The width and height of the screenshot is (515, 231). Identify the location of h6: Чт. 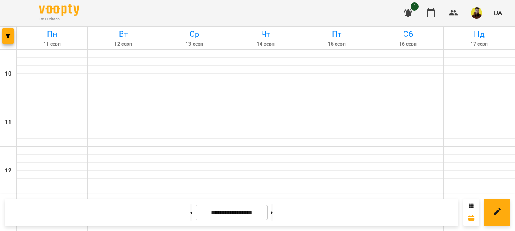
(265, 34).